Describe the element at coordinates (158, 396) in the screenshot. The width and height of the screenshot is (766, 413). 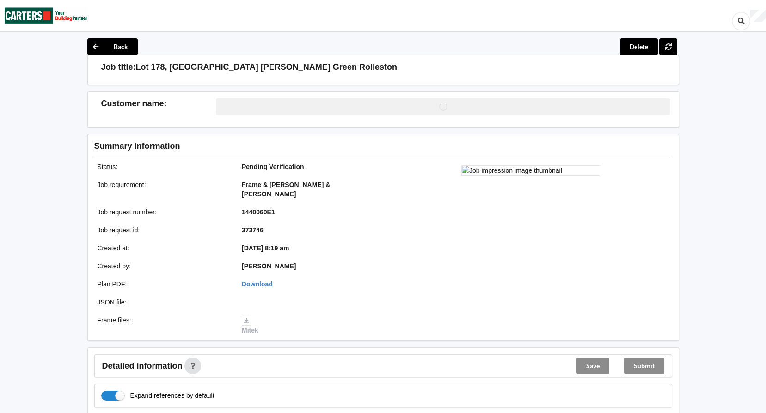
I see `label: Expand references by default` at that location.